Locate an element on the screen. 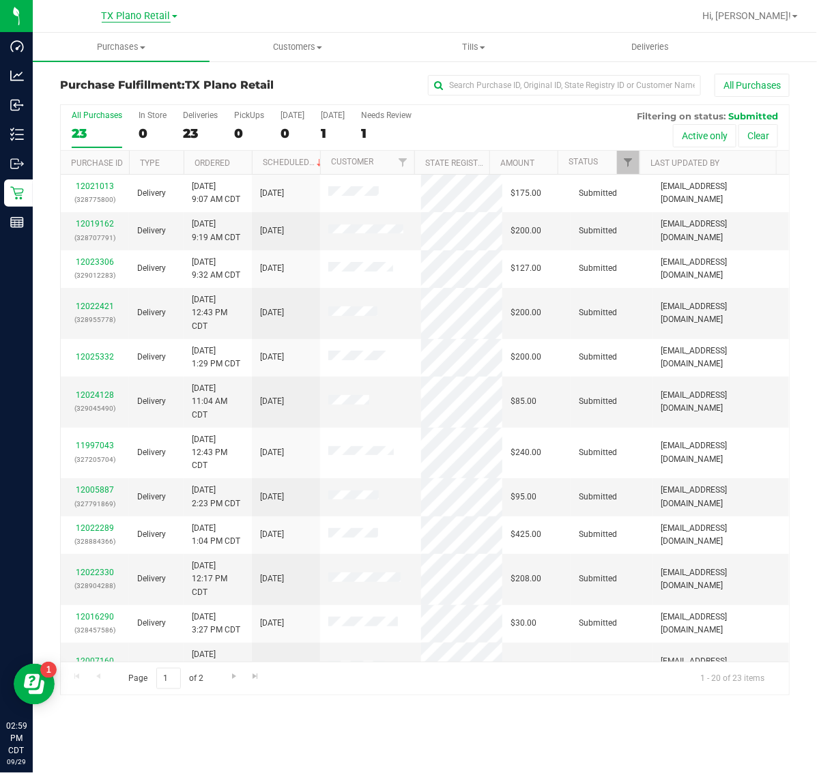 The width and height of the screenshot is (817, 773). a: Tills is located at coordinates (473, 47).